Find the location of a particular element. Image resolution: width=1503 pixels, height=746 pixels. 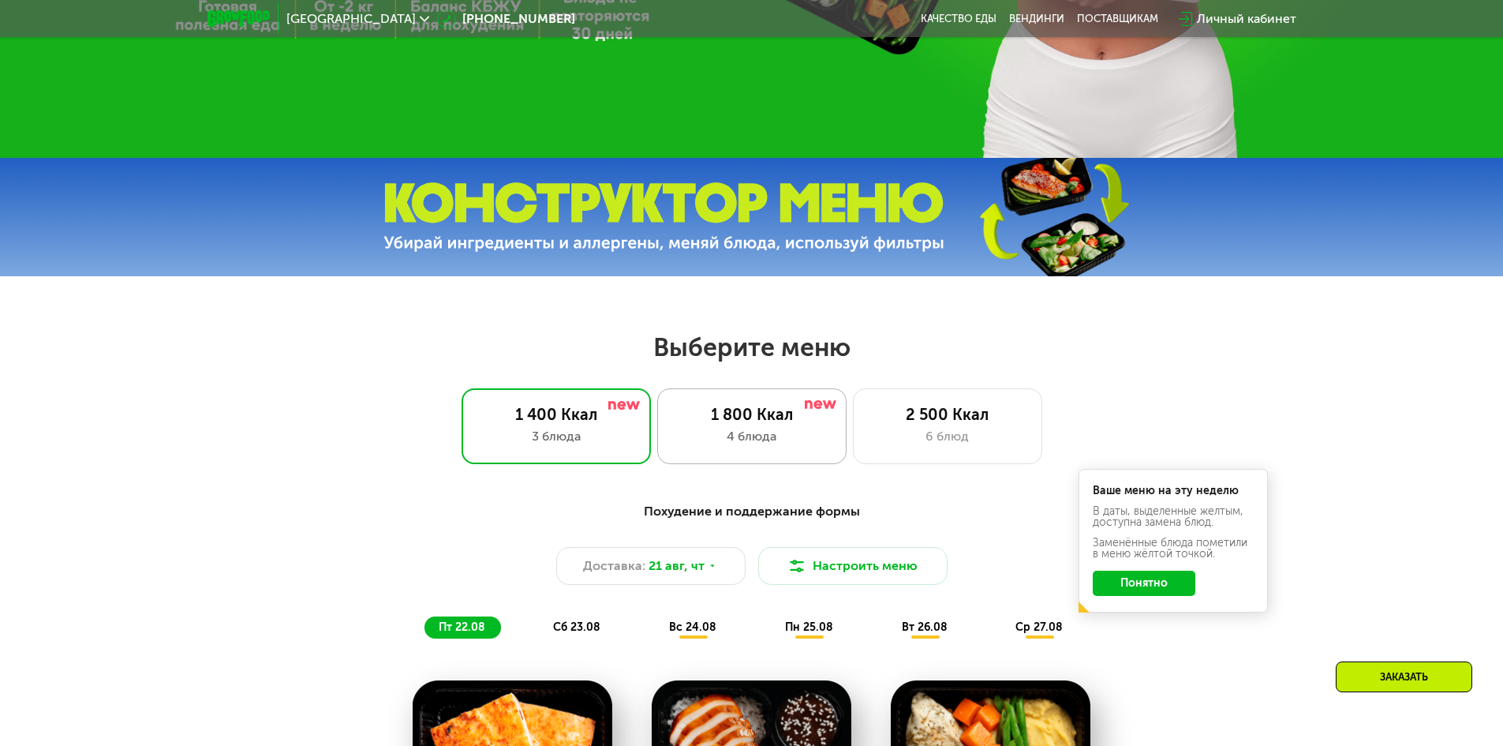

h2: Выберите меню is located at coordinates (751, 347).